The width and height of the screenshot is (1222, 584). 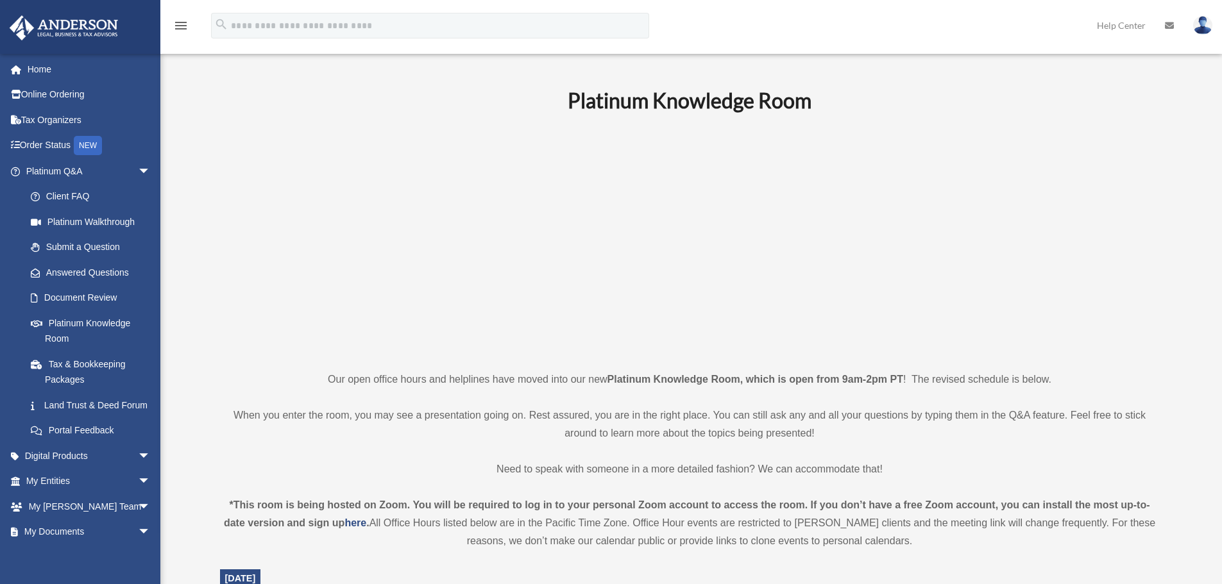 I want to click on p: When you enter the room, you may see a presentation going on. Rest assured, you are in the right ..., so click(x=690, y=425).